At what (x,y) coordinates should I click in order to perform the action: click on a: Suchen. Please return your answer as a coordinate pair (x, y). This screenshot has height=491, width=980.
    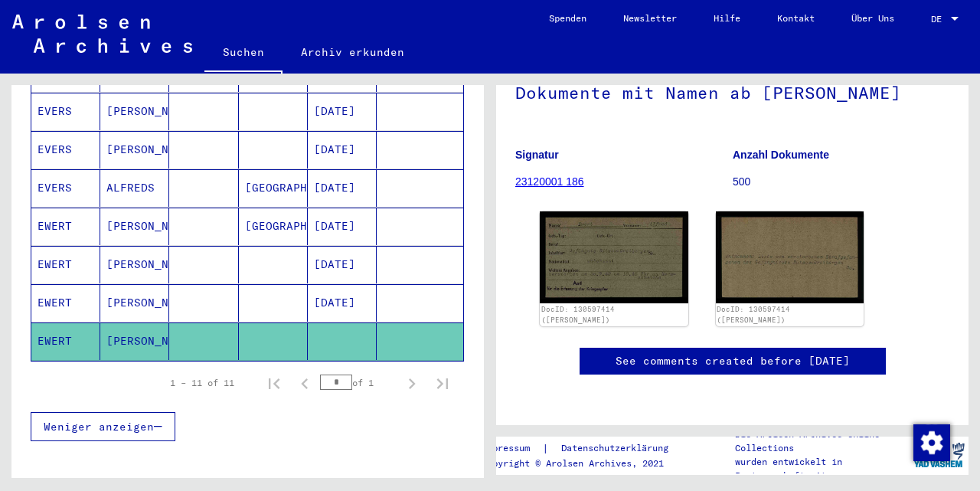
    Looking at the image, I should click on (243, 54).